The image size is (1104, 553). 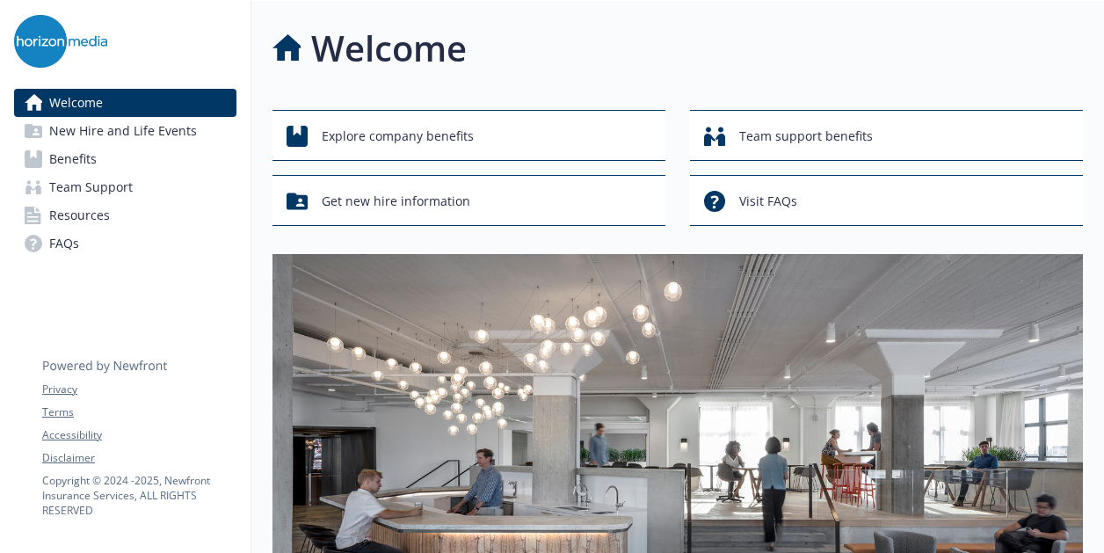 What do you see at coordinates (125, 103) in the screenshot?
I see `a: Welcome` at bounding box center [125, 103].